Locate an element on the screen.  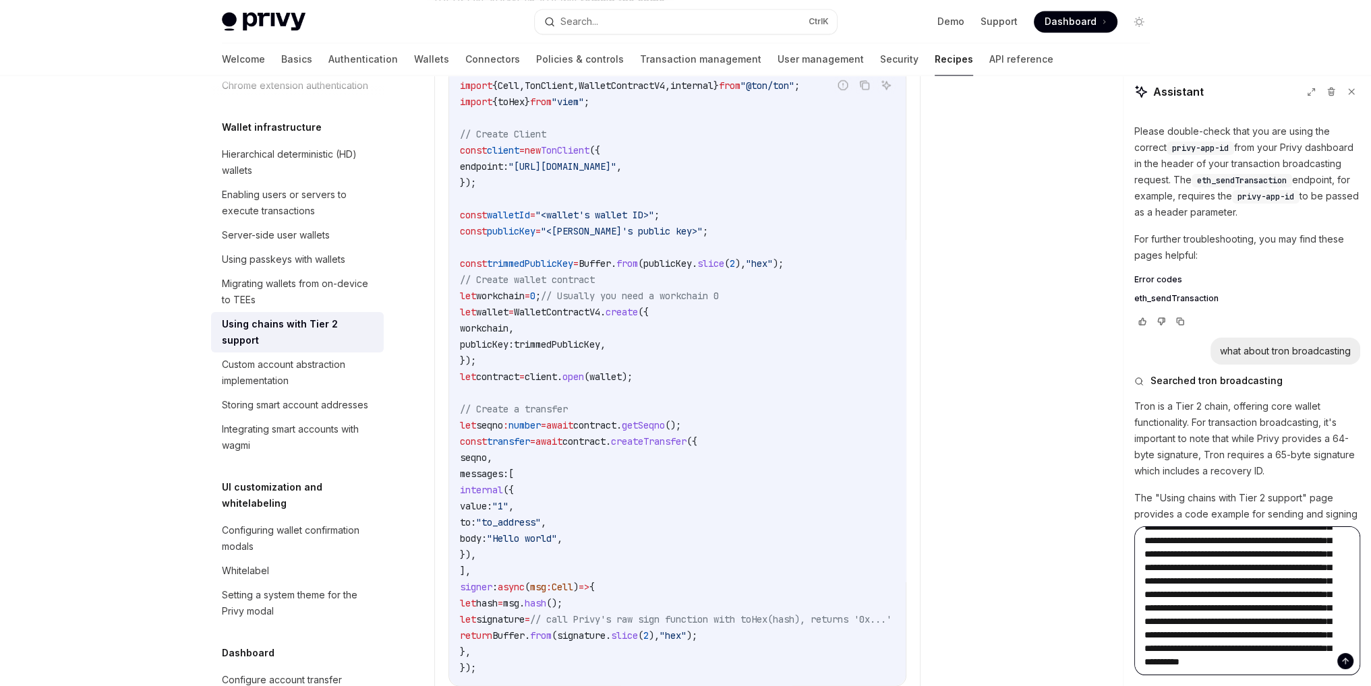
span: hash is located at coordinates (535, 604).